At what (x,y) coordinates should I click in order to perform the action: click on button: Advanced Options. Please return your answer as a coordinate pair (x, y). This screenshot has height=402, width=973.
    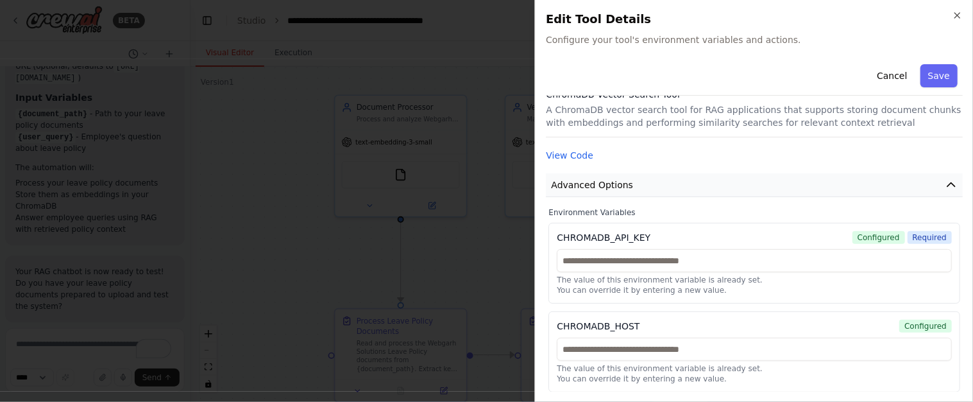
    Looking at the image, I should click on (755, 185).